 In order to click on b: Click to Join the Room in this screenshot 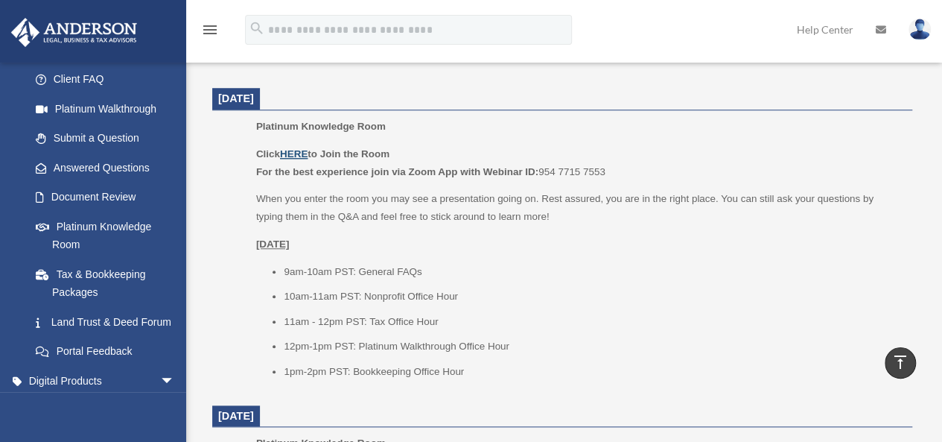, I will do `click(322, 153)`.